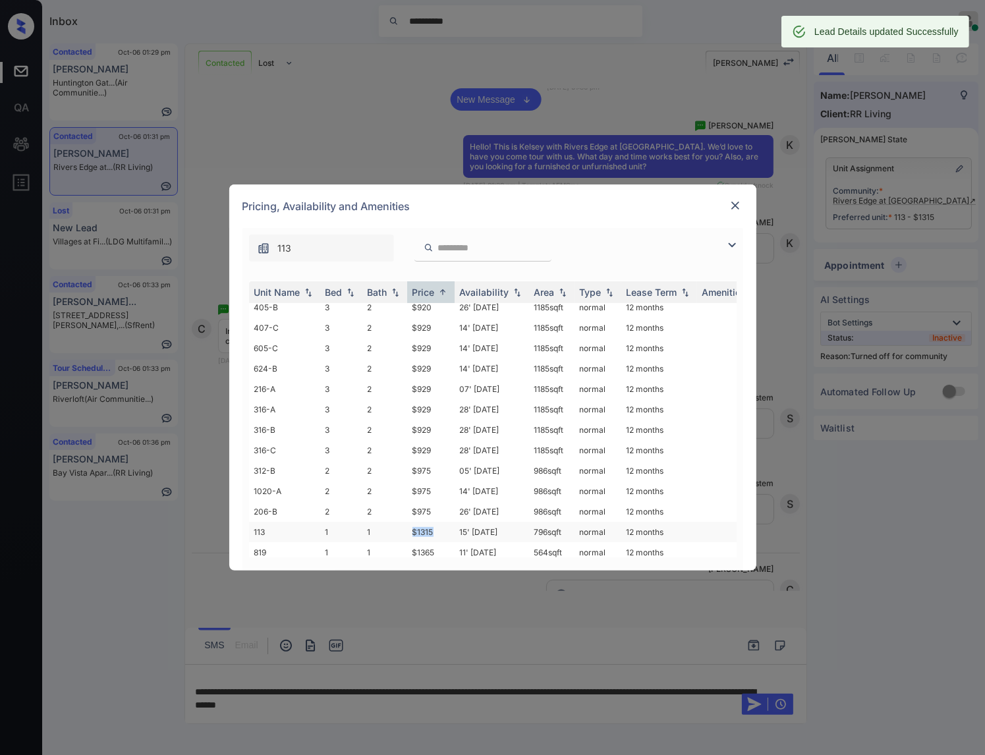 This screenshot has height=755, width=985. I want to click on td: 113, so click(285, 532).